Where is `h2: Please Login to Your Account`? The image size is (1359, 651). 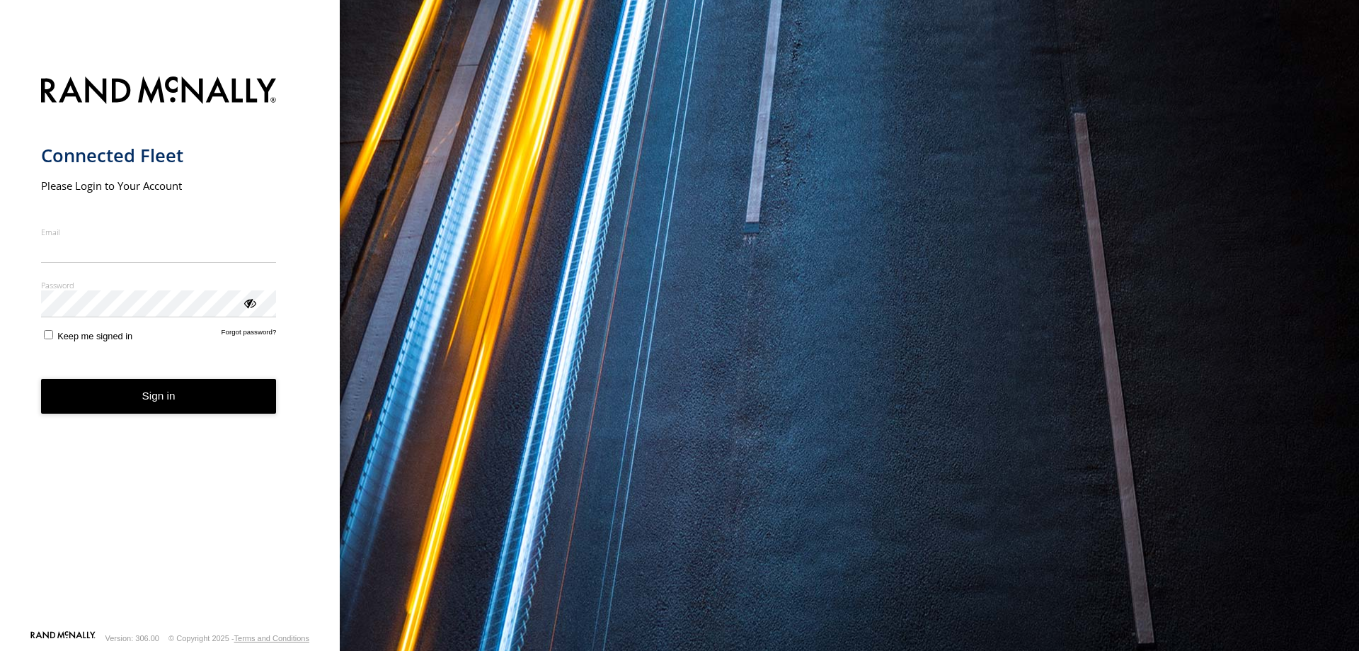
h2: Please Login to Your Account is located at coordinates (159, 185).